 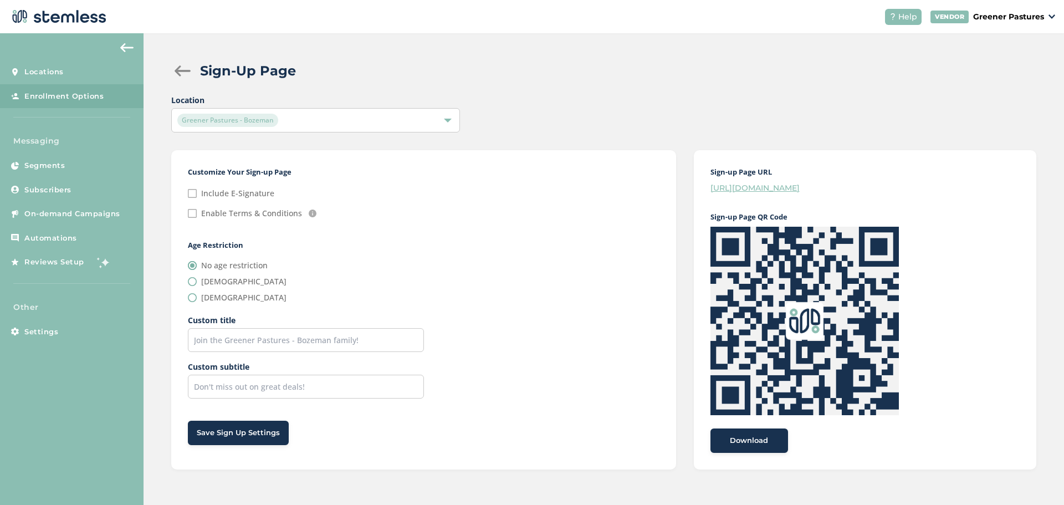 I want to click on img: icon-arrow-back-accent-c549486e.svg, so click(x=127, y=48).